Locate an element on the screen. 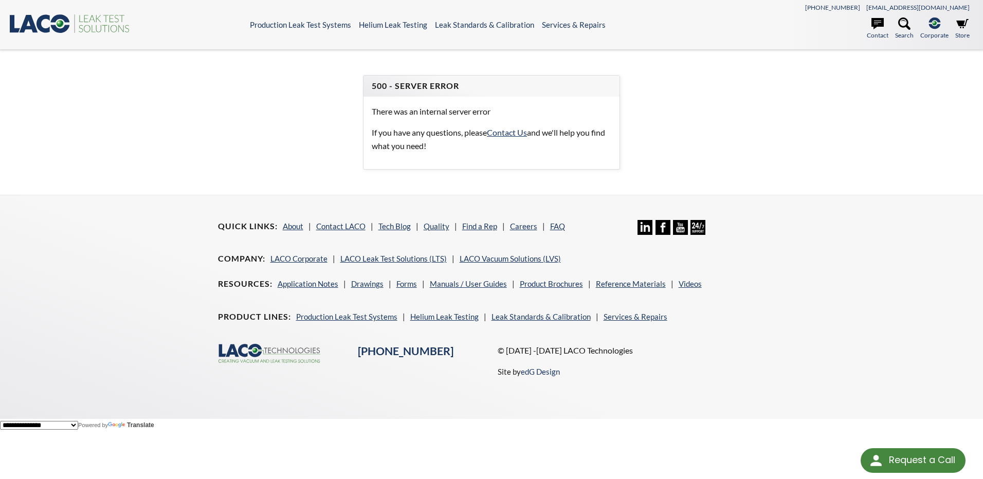 This screenshot has width=983, height=479. img: 24/7 Support Icon is located at coordinates (698, 227).